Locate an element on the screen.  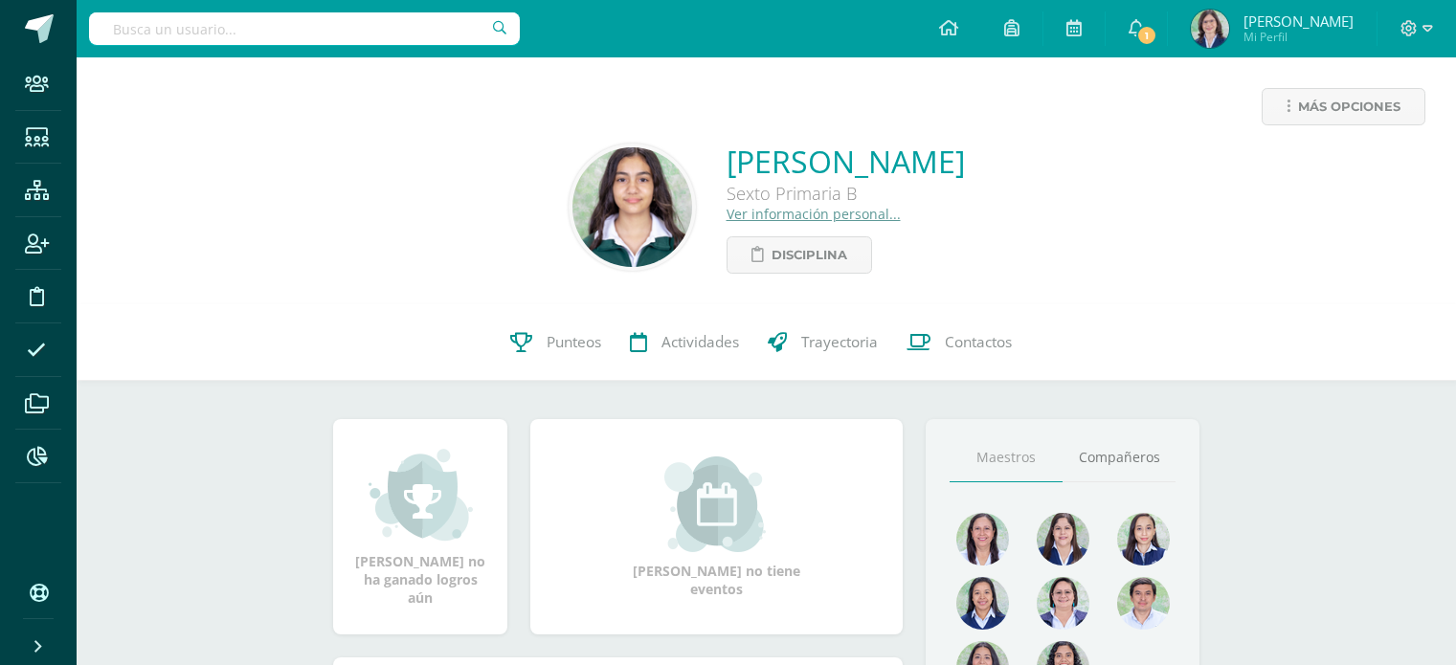
img: 6ddd1834028c492d783a9ed76c16c693.png is located at coordinates (982, 603).